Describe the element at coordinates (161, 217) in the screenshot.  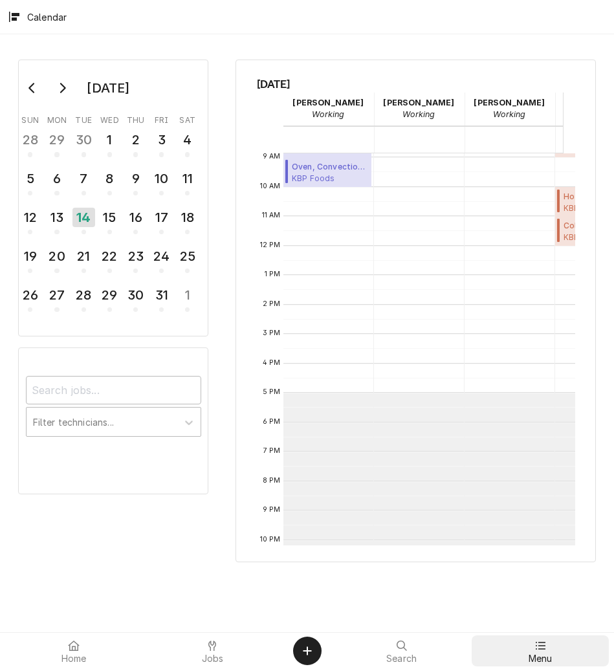
I see `div: 17` at that location.